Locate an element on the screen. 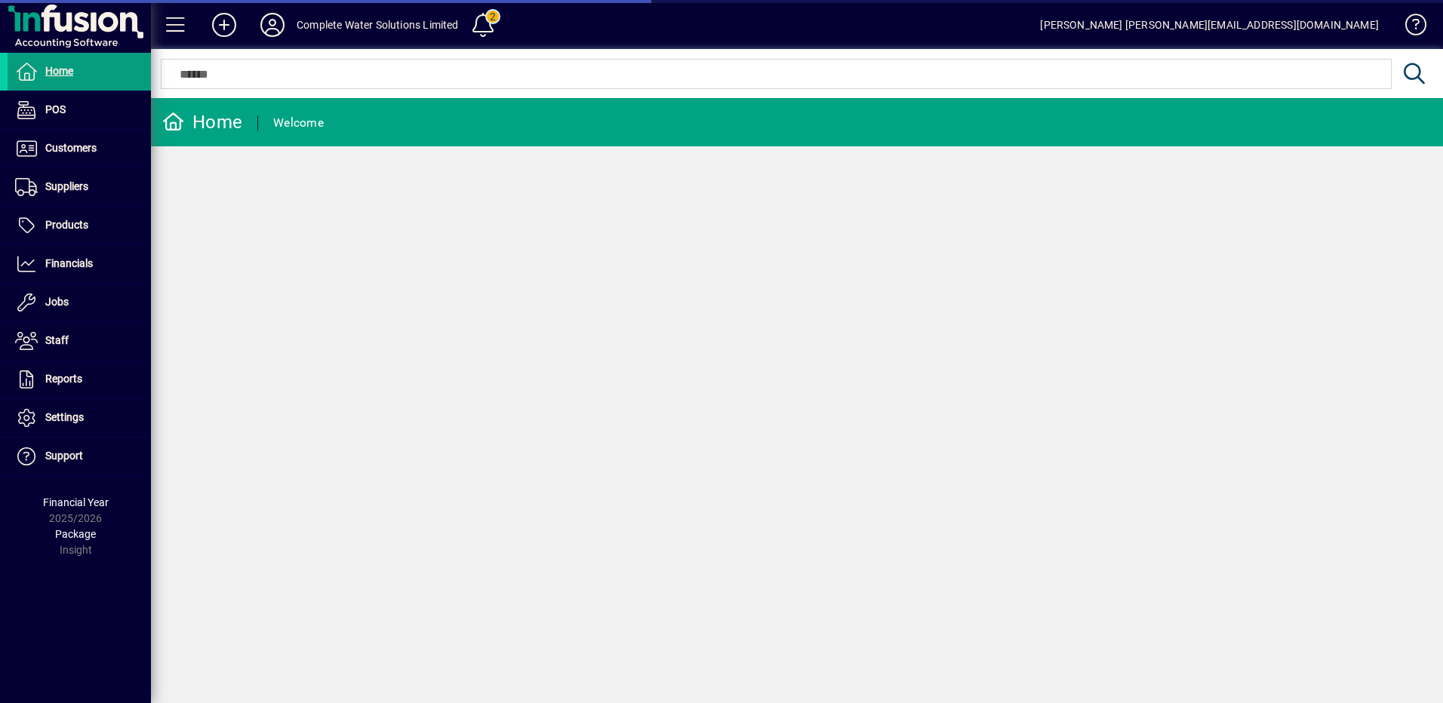  div: Welcome is located at coordinates (298, 123).